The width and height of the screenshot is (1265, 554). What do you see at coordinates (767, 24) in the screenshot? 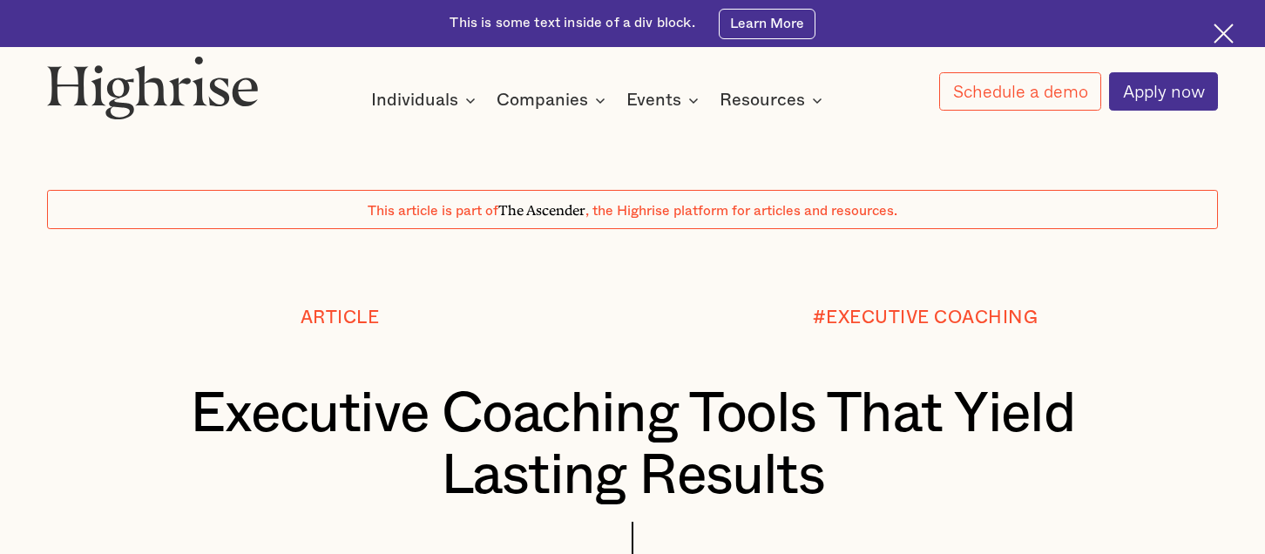
I see `a: Learn More` at bounding box center [767, 24].